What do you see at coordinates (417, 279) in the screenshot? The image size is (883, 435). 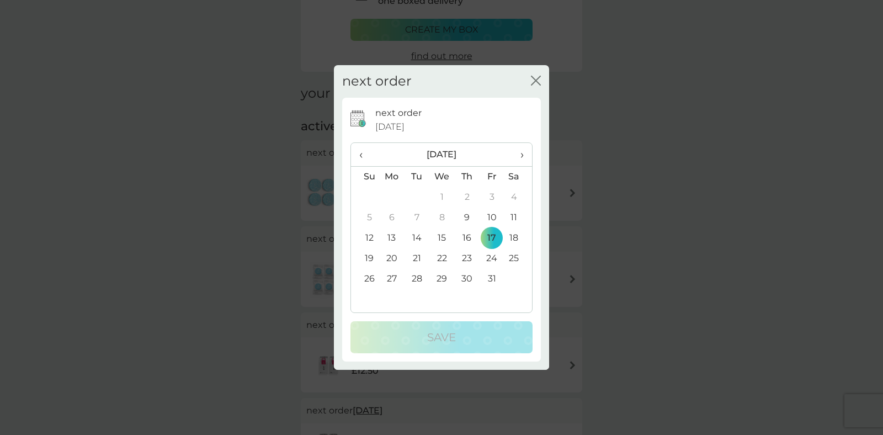 I see `td: 28` at bounding box center [417, 279].